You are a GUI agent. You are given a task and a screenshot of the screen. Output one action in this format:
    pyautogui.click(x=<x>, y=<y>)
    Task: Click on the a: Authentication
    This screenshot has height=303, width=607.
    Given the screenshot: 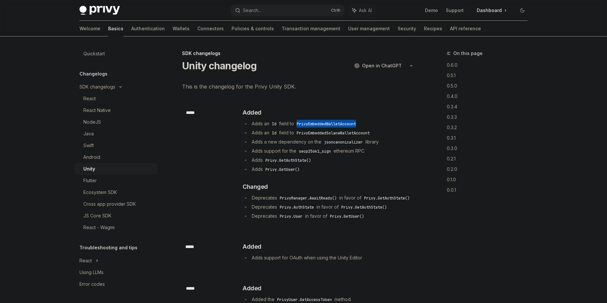 What is the action you would take?
    pyautogui.click(x=148, y=29)
    